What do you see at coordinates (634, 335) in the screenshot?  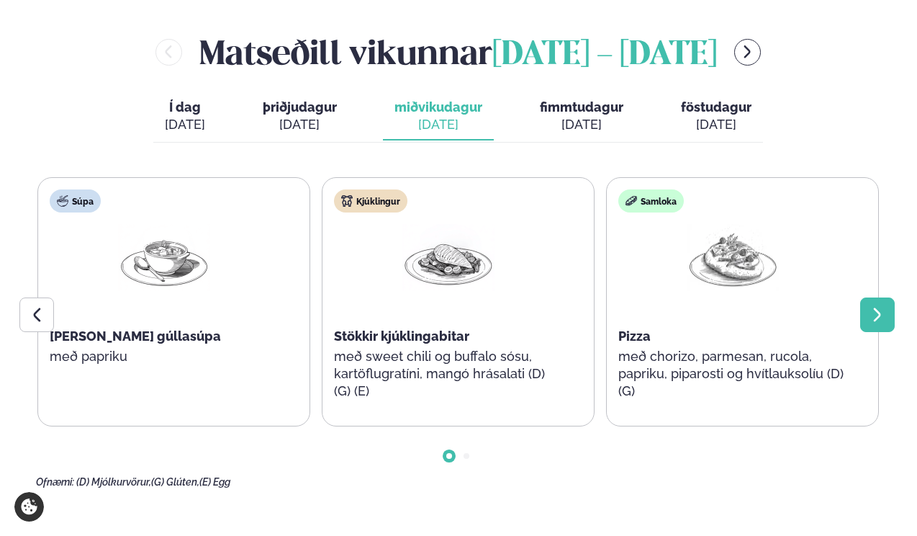 I see `span: Pizza` at bounding box center [634, 335].